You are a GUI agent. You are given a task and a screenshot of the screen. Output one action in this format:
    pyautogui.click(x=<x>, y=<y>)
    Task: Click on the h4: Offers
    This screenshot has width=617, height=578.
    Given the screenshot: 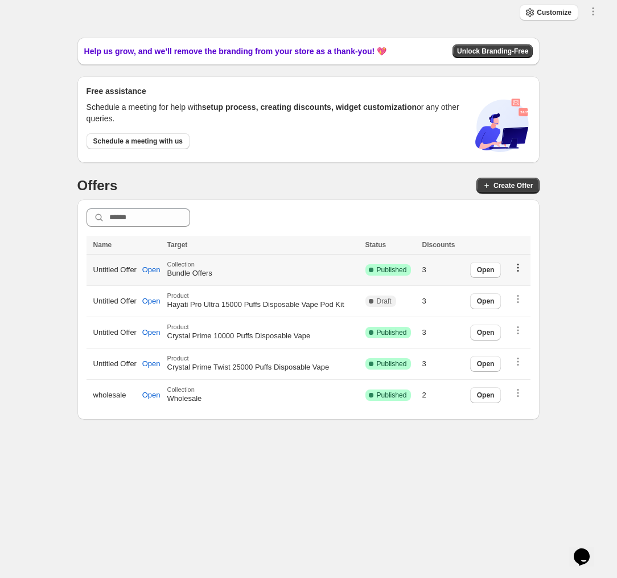 What is the action you would take?
    pyautogui.click(x=97, y=186)
    